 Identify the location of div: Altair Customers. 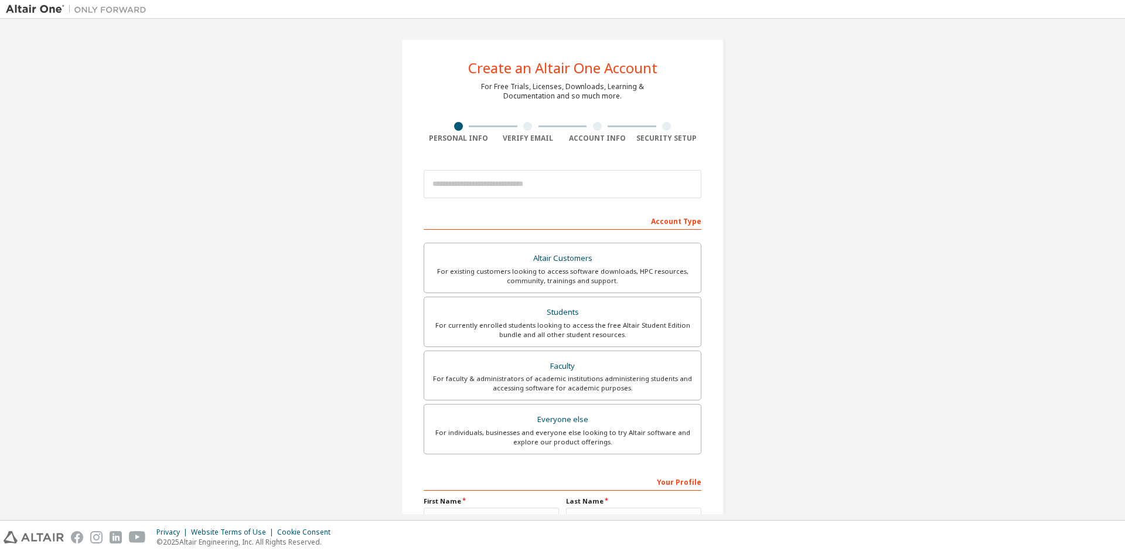
(562, 258).